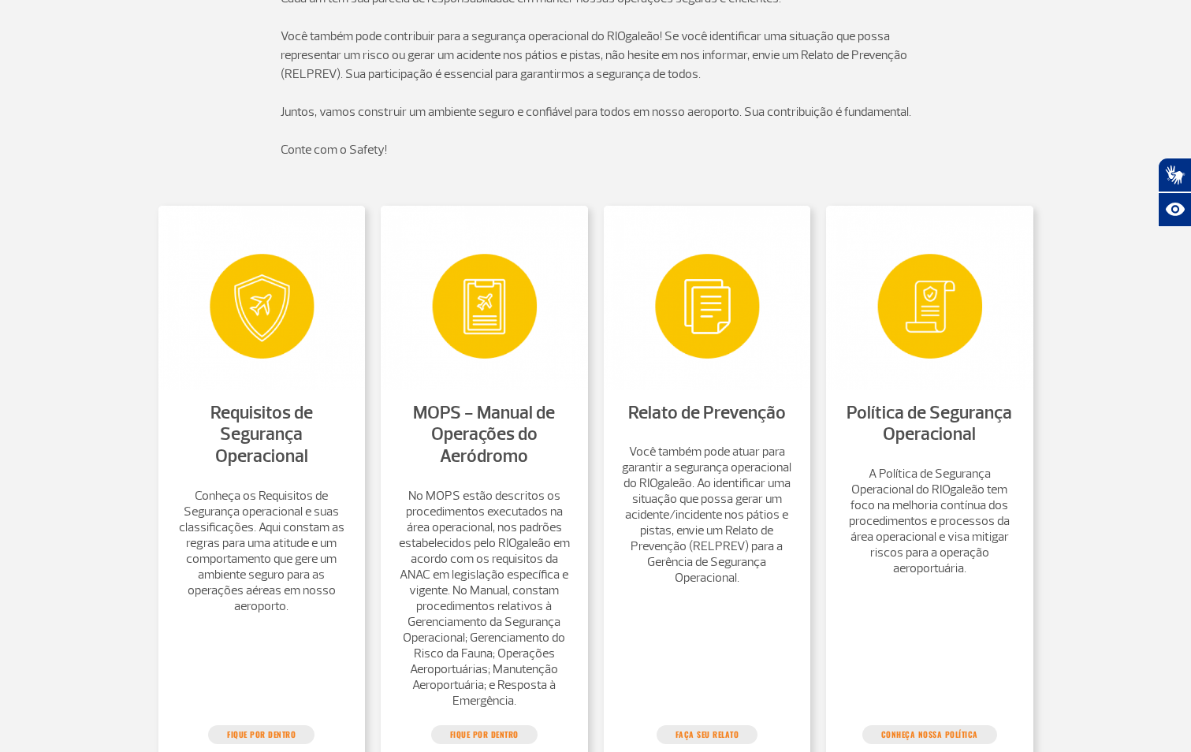 The image size is (1191, 752). Describe the element at coordinates (1174, 210) in the screenshot. I see `button: Abrir recursos assistivos.` at that location.